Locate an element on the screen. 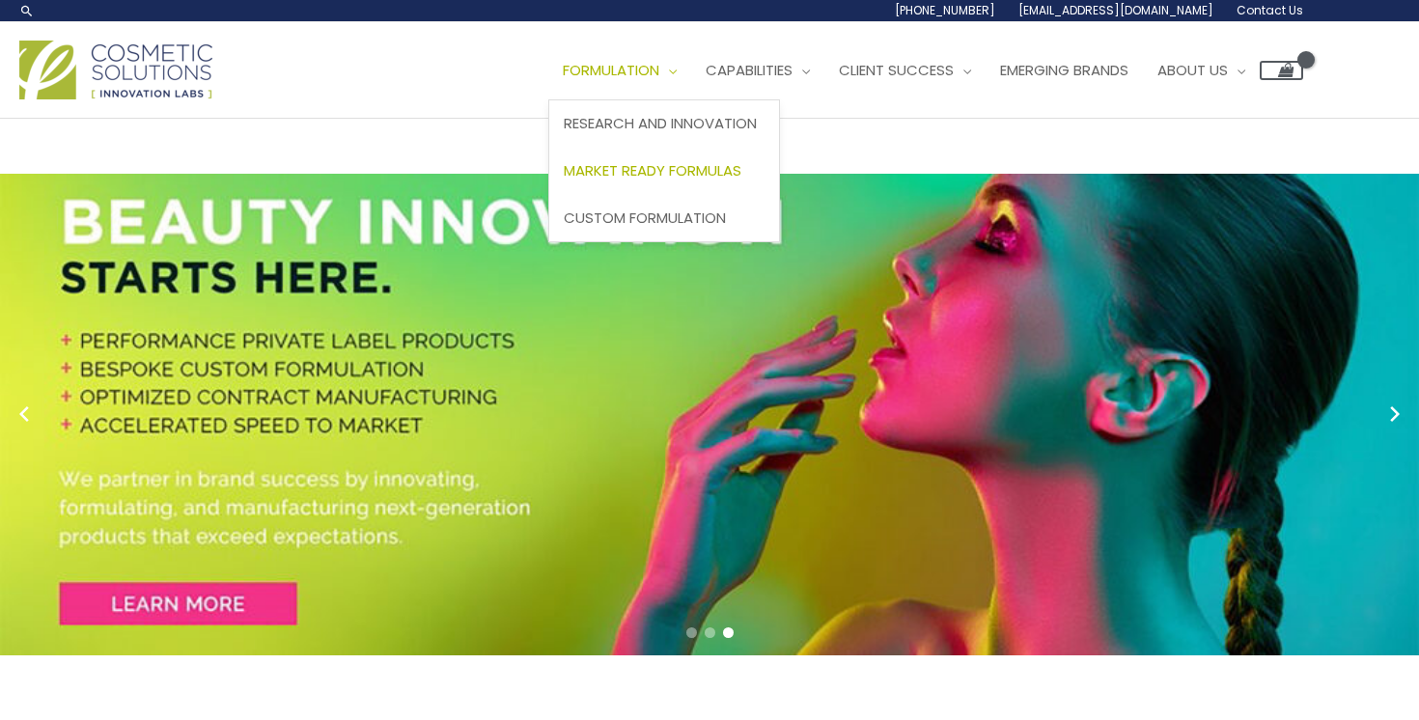 Image resolution: width=1419 pixels, height=720 pixels. span: Capabilities is located at coordinates (749, 69).